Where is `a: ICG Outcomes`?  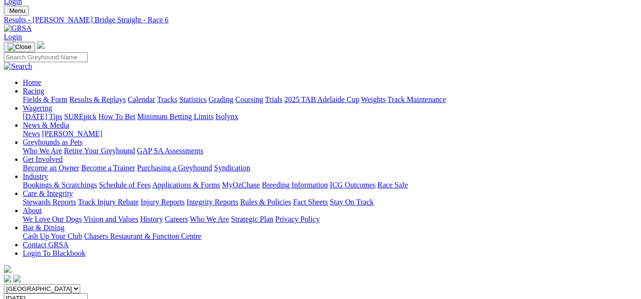
a: ICG Outcomes is located at coordinates (353, 185).